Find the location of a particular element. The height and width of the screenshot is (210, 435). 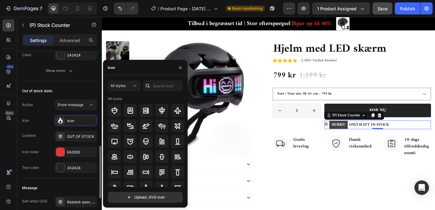

button: All styles is located at coordinates (124, 86).